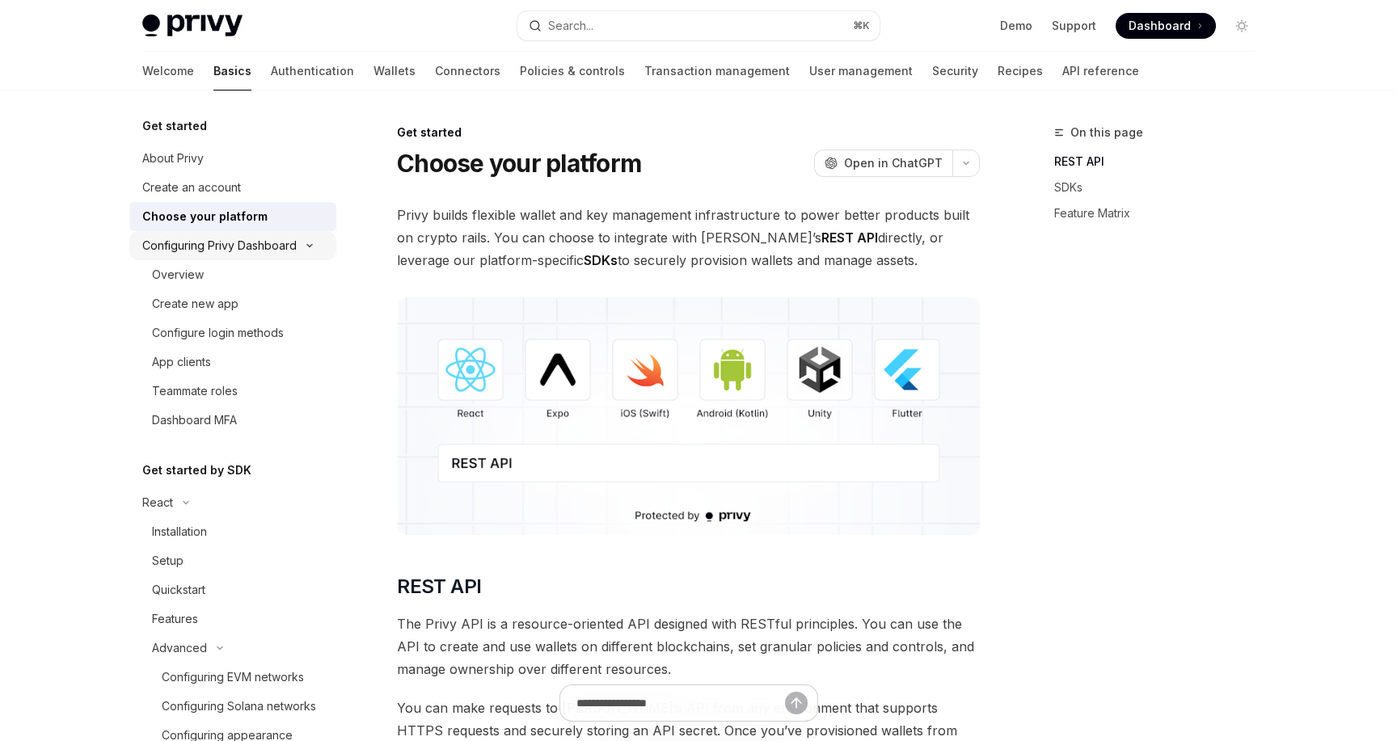 This screenshot has height=741, width=1397. I want to click on div: Configure login methods, so click(217, 333).